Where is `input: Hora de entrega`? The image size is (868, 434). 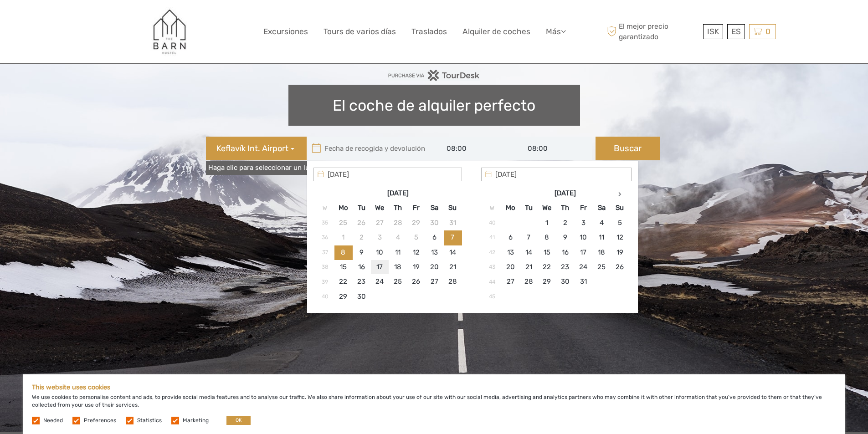
input: Hora de entrega is located at coordinates (551, 149).